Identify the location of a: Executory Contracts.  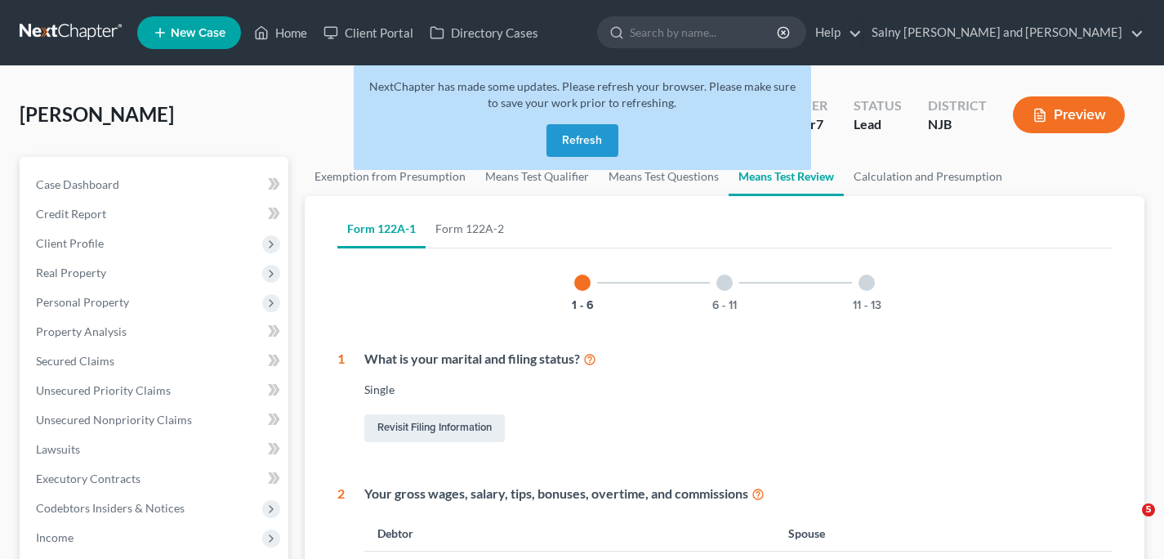
(155, 479).